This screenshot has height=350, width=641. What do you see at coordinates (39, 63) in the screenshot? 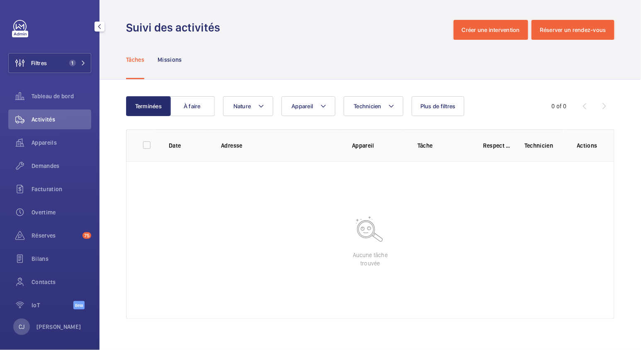
I see `span: Filtres` at bounding box center [39, 63].